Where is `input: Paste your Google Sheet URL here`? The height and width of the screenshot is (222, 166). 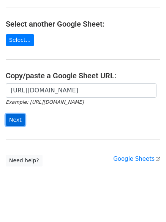
input: Paste your Google Sheet URL here is located at coordinates (81, 90).